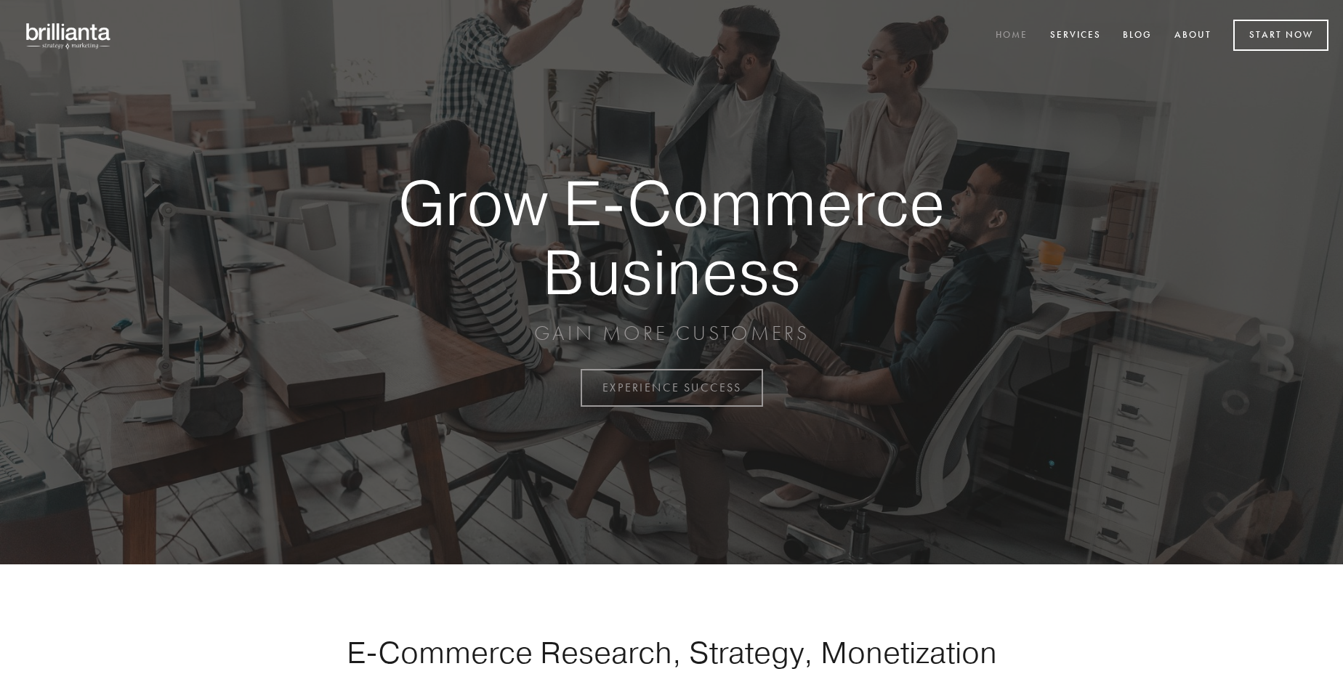  Describe the element at coordinates (671, 334) in the screenshot. I see `p: GAIN MORE CUSTOMERS` at that location.